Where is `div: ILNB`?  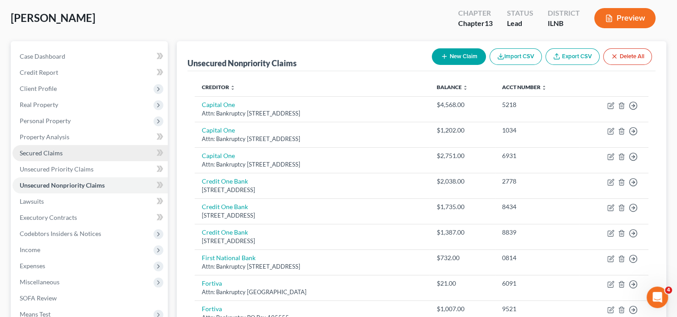 div: ILNB is located at coordinates (564, 23).